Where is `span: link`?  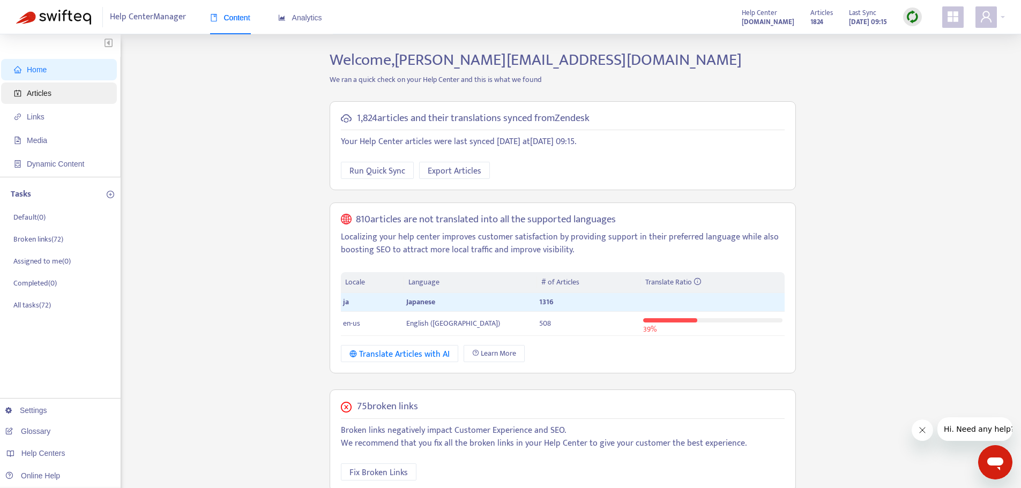
span: link is located at coordinates (18, 117).